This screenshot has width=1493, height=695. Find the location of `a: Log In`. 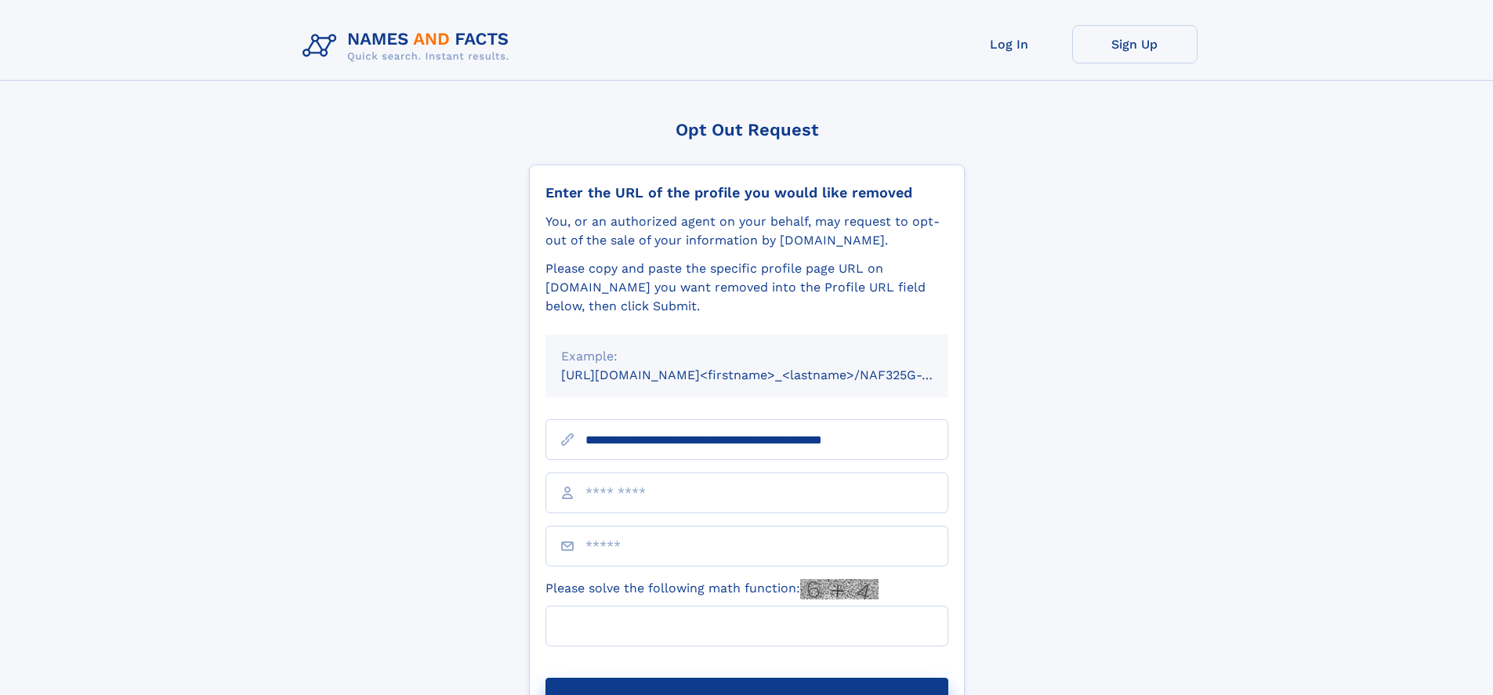

a: Log In is located at coordinates (1009, 44).